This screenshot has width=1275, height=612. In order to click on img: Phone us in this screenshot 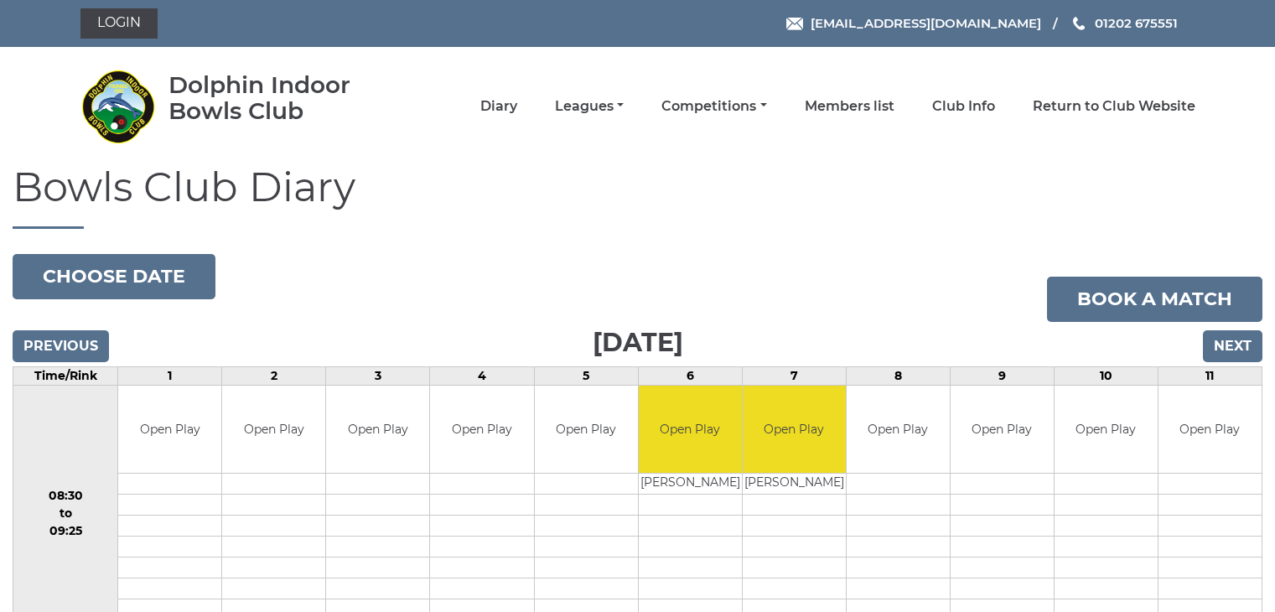, I will do `click(1079, 23)`.